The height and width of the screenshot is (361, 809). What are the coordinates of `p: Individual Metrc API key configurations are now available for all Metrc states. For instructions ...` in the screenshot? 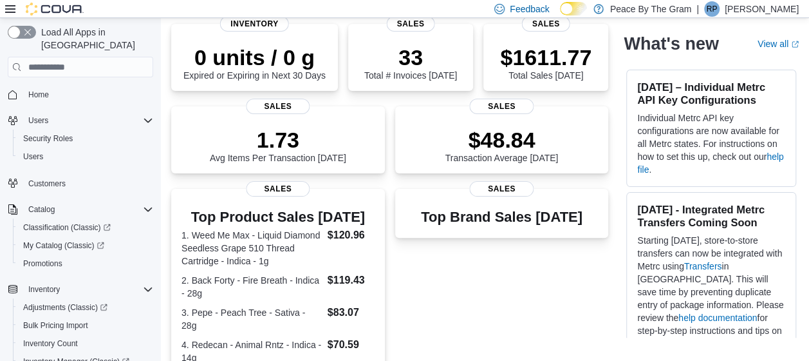 It's located at (712, 144).